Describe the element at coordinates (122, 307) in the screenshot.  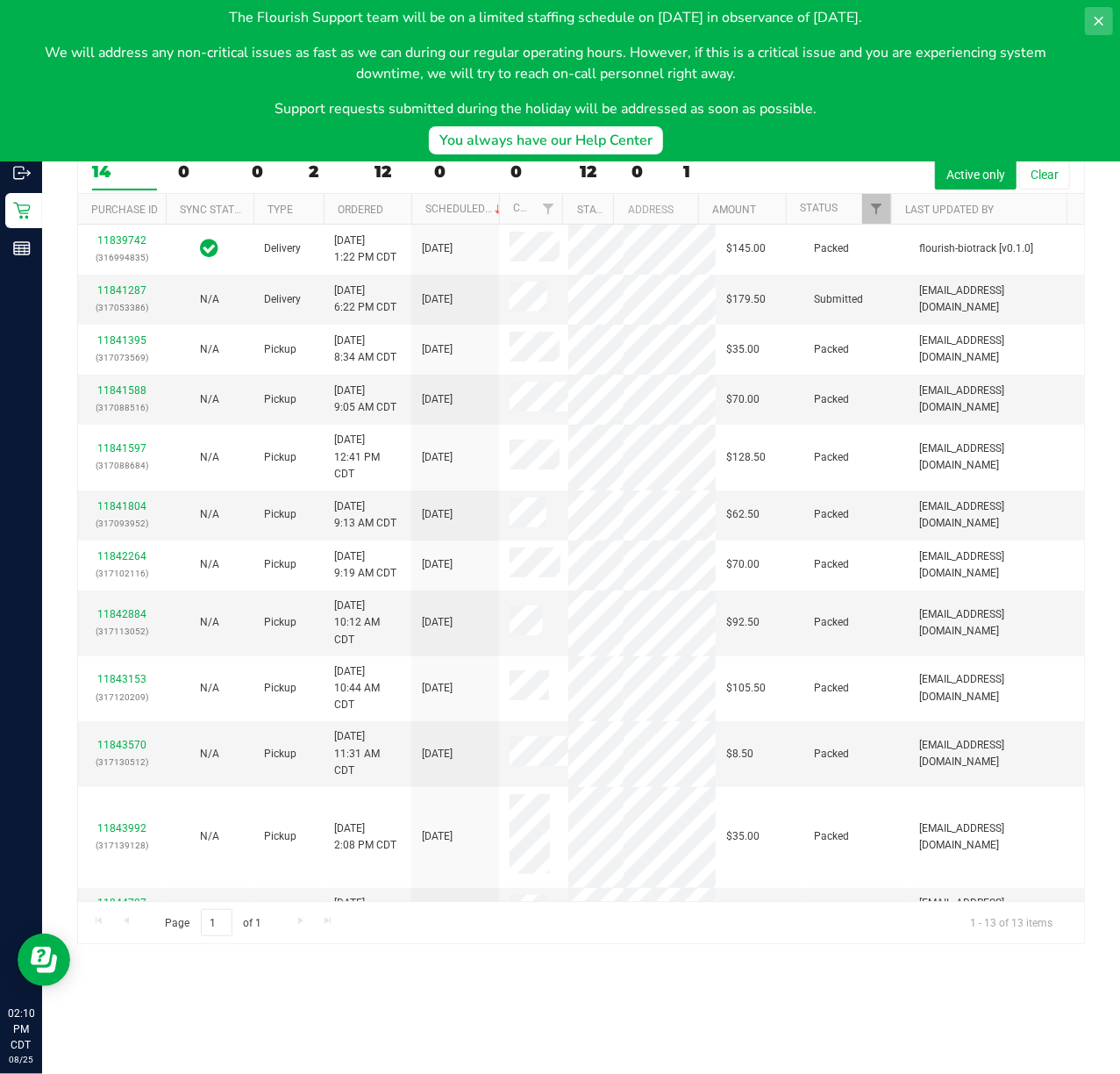
I see `p: (317053386)` at that location.